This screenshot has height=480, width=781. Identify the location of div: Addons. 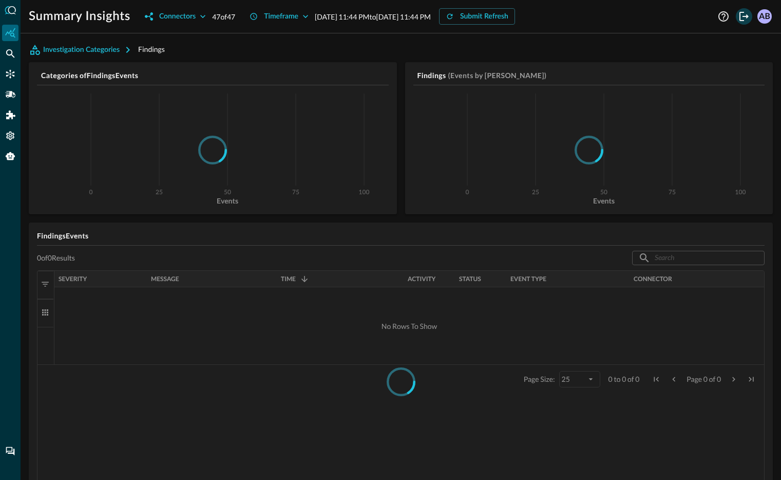
(11, 115).